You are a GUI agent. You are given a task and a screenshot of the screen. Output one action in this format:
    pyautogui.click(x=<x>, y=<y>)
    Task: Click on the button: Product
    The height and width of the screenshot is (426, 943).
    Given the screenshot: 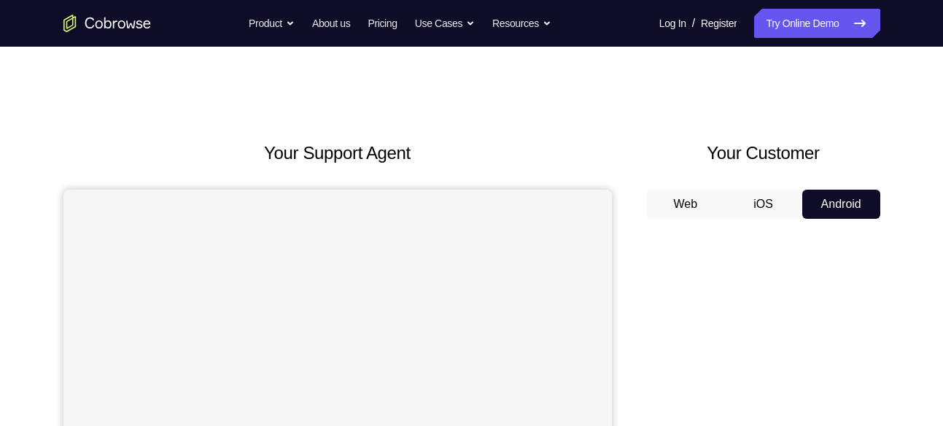 What is the action you would take?
    pyautogui.click(x=271, y=23)
    